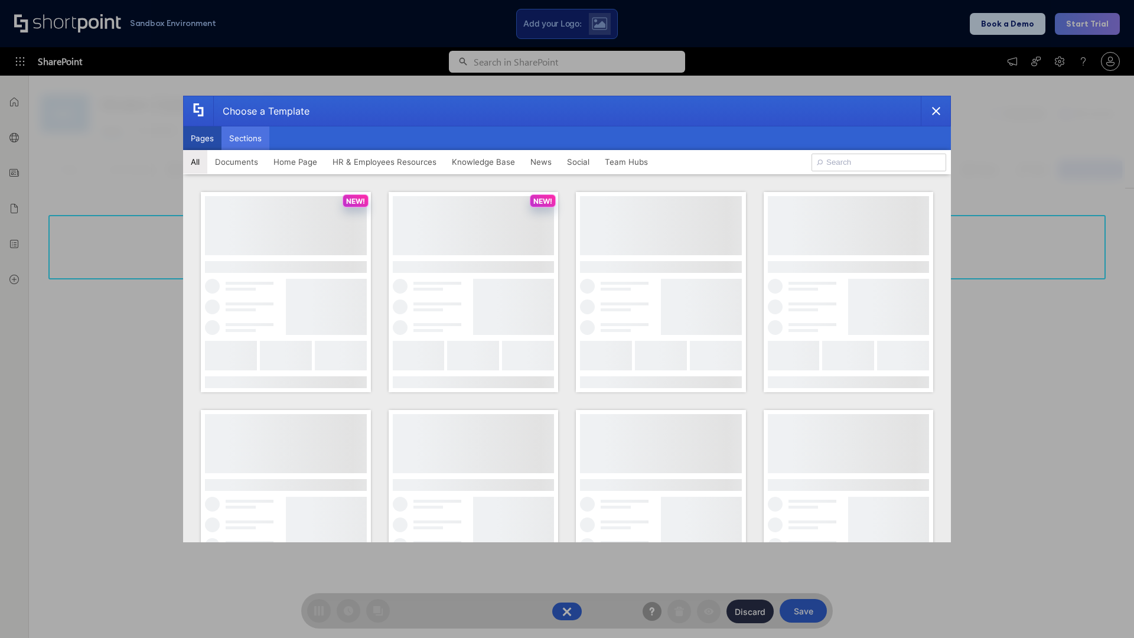 The height and width of the screenshot is (638, 1134). Describe the element at coordinates (878, 162) in the screenshot. I see `input: Search` at that location.